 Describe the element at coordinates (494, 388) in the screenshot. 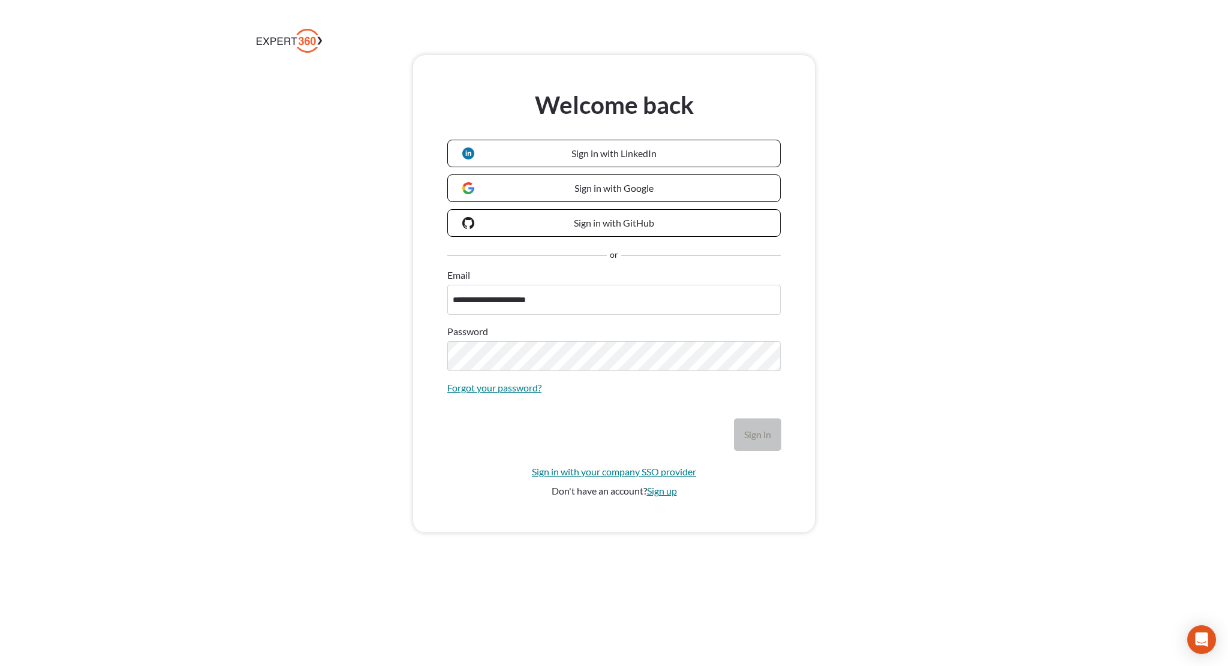

I see `a: Forgot your password?` at that location.